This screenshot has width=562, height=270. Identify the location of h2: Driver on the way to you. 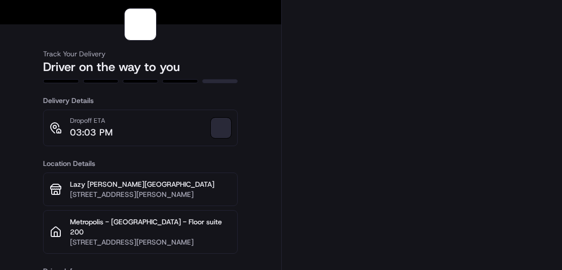
(140, 67).